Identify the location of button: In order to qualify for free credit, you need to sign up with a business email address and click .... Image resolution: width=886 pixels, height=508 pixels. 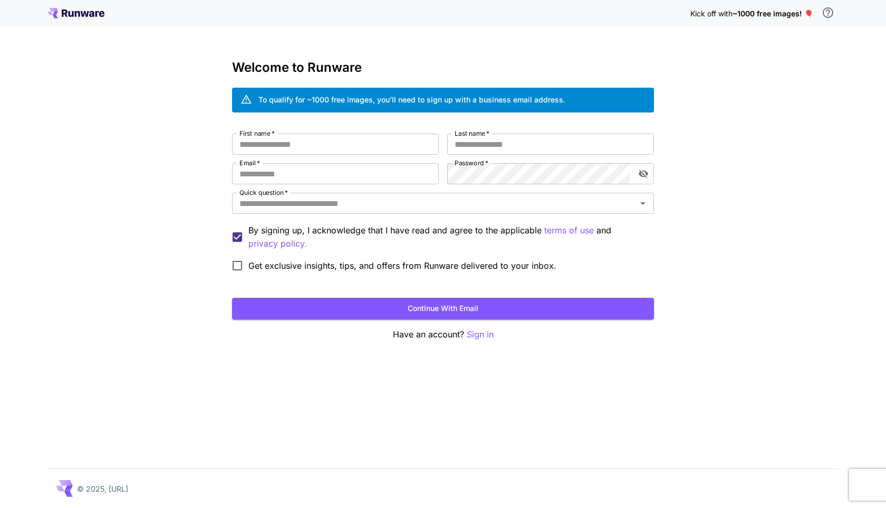
(828, 13).